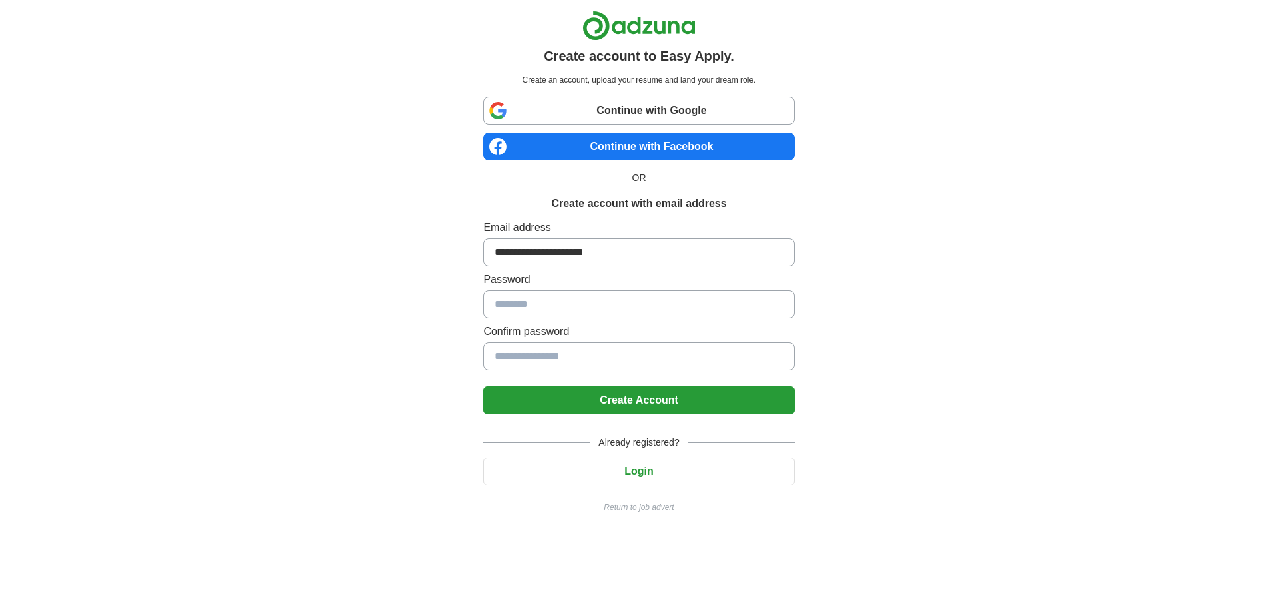 The image size is (1278, 612). Describe the element at coordinates (638, 400) in the screenshot. I see `button: Create Account` at that location.